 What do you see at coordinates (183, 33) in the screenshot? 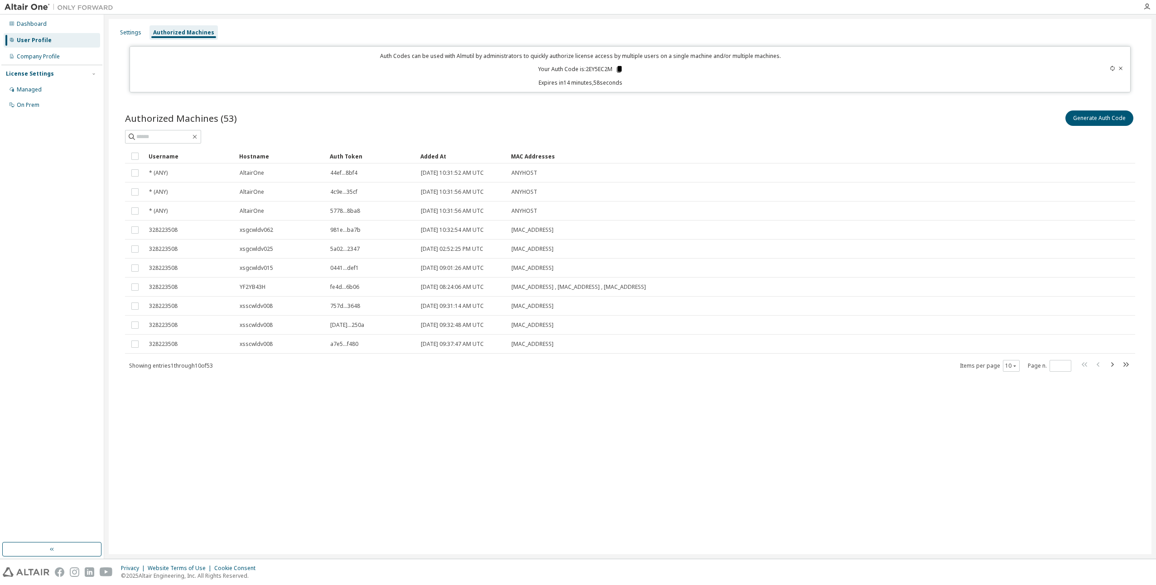
I see `div: Authorized Machines` at bounding box center [183, 33].